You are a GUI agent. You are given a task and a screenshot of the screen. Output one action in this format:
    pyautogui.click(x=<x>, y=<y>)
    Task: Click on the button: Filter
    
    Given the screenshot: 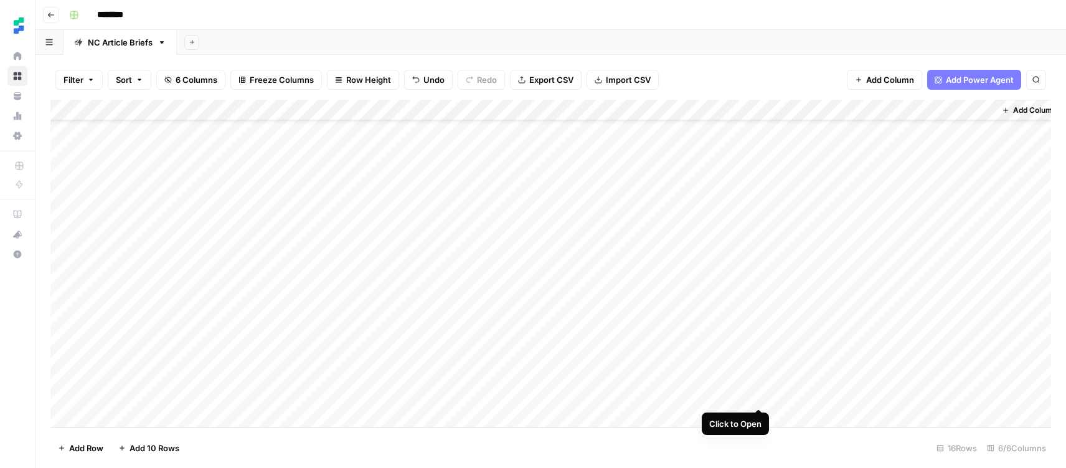 What is the action you would take?
    pyautogui.click(x=79, y=80)
    